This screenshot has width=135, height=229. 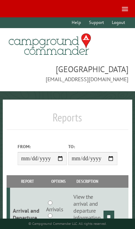 I want to click on label: Arrivals, so click(x=55, y=209).